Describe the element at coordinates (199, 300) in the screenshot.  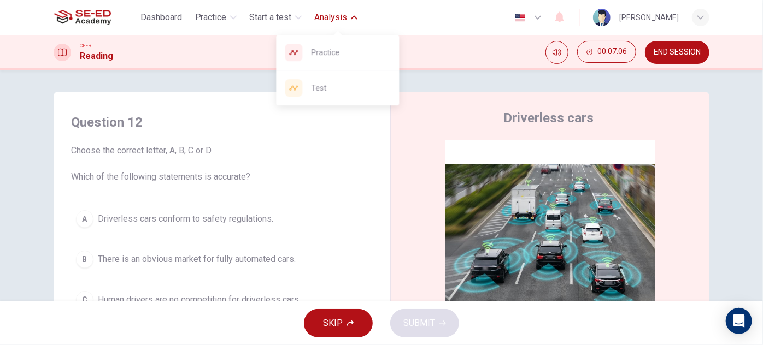
I see `span: Human drivers are no competition for driverless cars.` at that location.